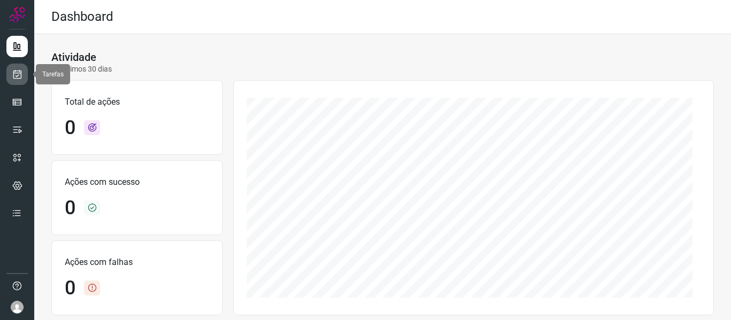 Image resolution: width=731 pixels, height=320 pixels. I want to click on p: Total de ações, so click(137, 102).